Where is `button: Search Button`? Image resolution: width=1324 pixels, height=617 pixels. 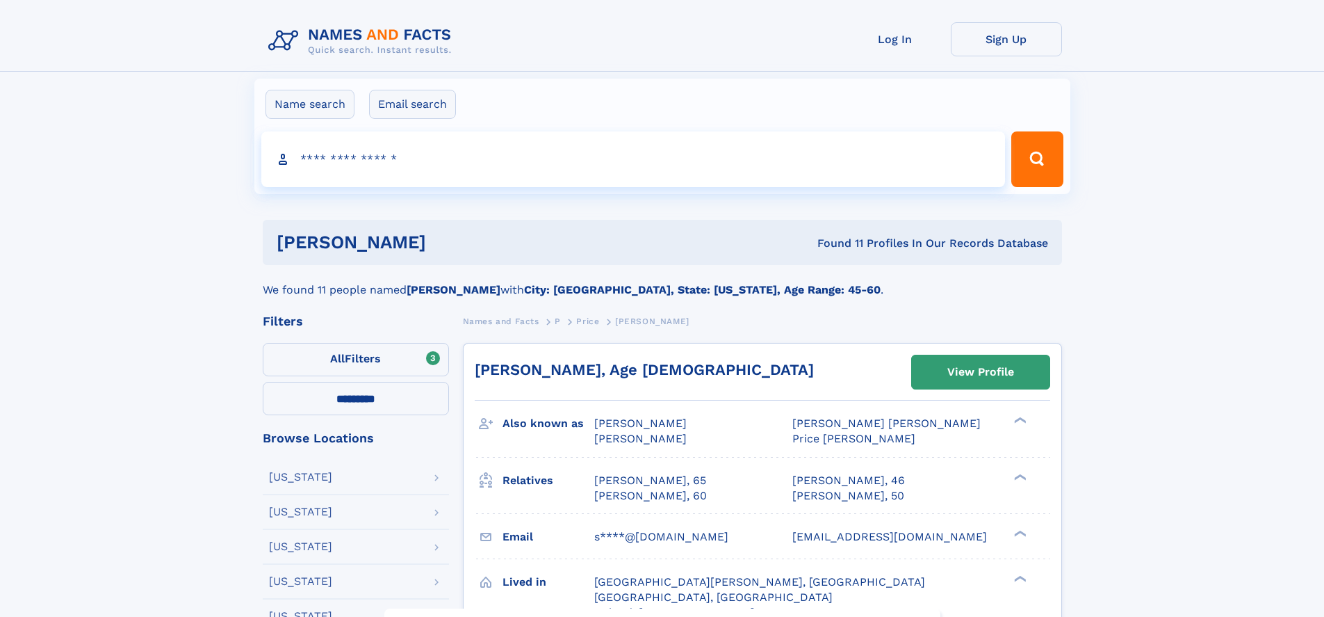
button: Search Button is located at coordinates (1037, 159).